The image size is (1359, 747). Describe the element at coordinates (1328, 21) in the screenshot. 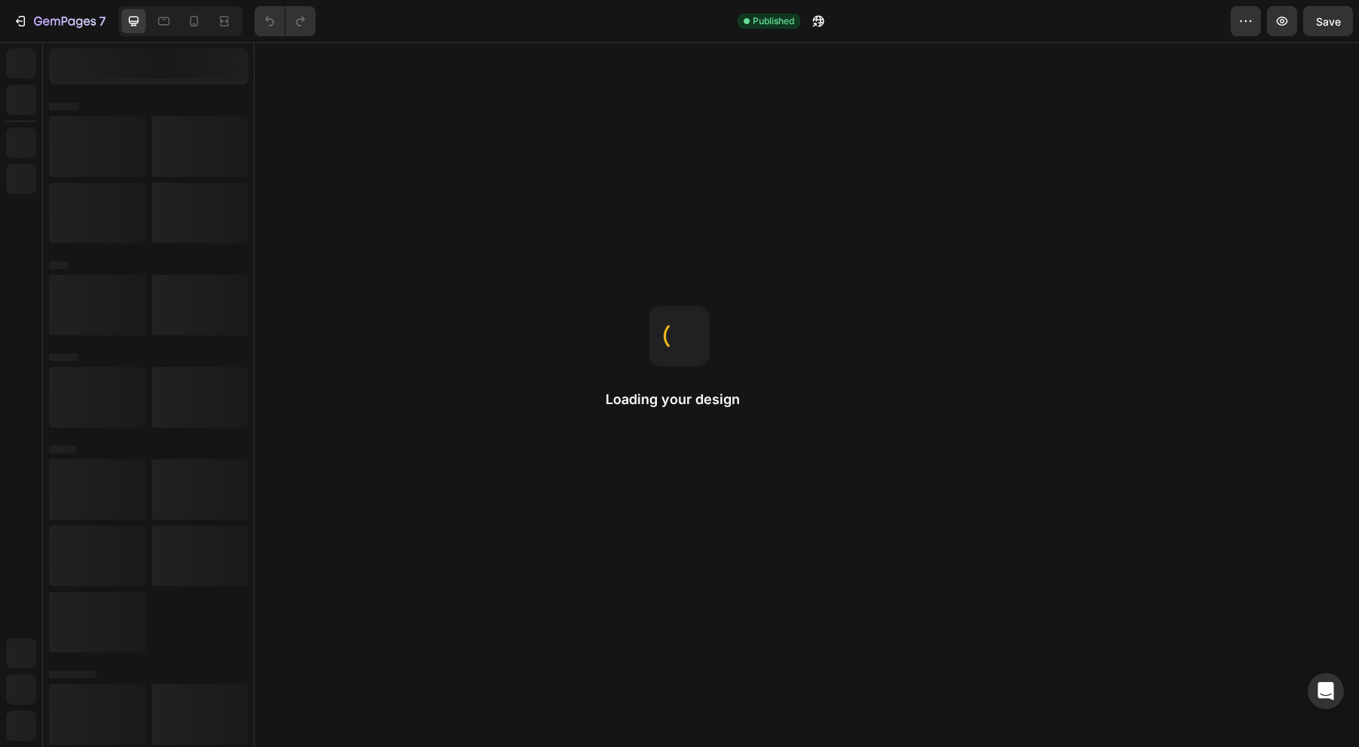

I see `span: Save` at that location.